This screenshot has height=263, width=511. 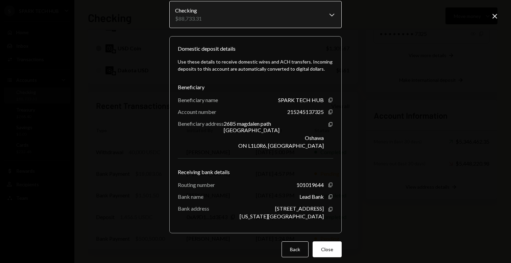 What do you see at coordinates (256, 65) in the screenshot?
I see `div: Use these details to receive domestic wires and ACH transfers. Incoming deposits to this account ...` at bounding box center [256, 65].